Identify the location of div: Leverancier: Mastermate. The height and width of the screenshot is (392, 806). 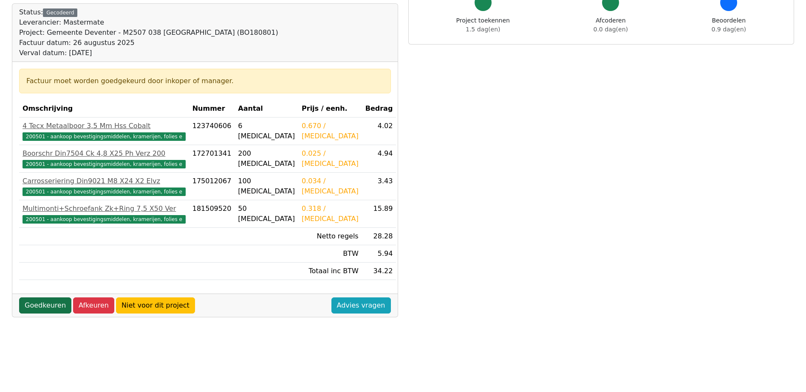
(149, 23).